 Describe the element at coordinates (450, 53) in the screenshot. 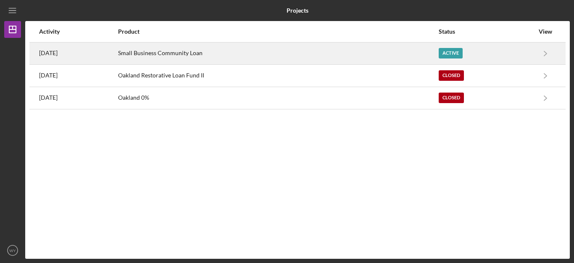

I see `div: Active` at that location.